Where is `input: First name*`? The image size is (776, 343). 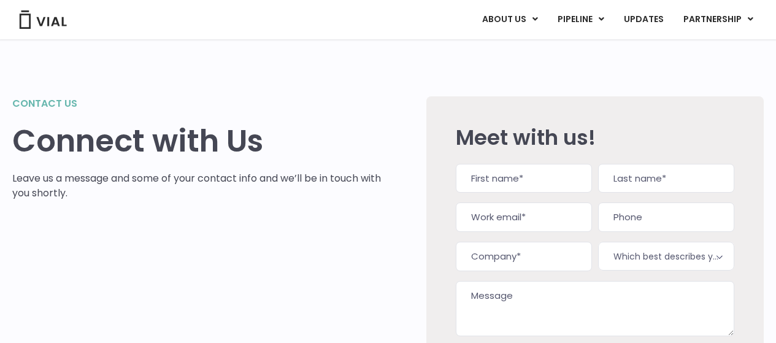
input: First name* is located at coordinates (524, 179).